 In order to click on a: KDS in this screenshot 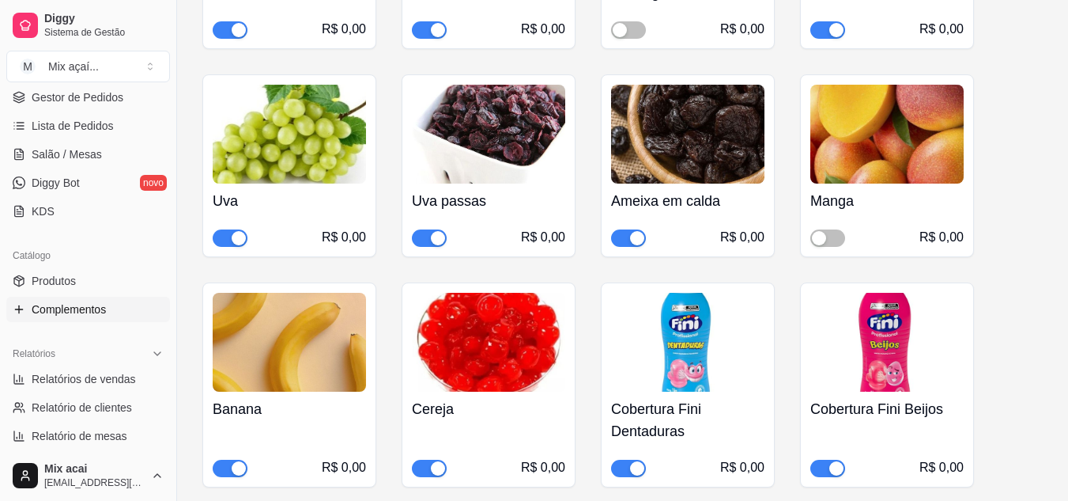, I will do `click(88, 211)`.